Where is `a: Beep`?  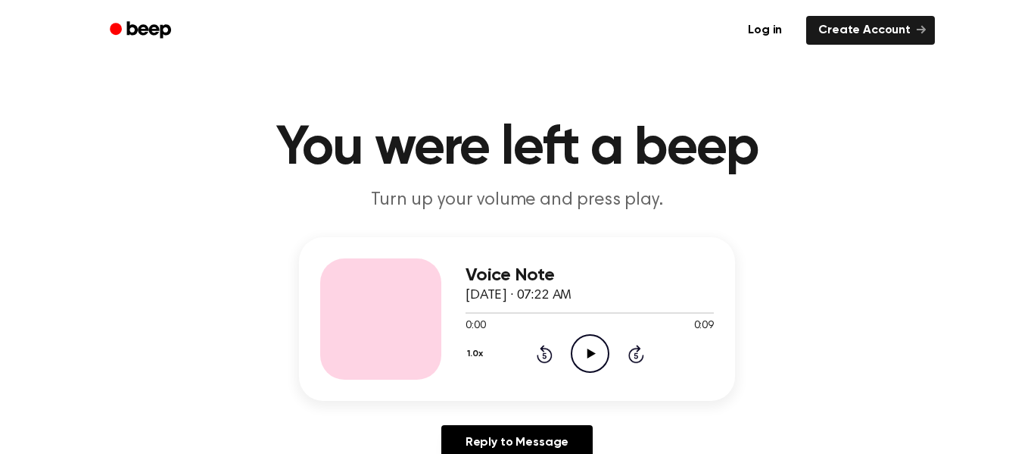 a: Beep is located at coordinates (142, 30).